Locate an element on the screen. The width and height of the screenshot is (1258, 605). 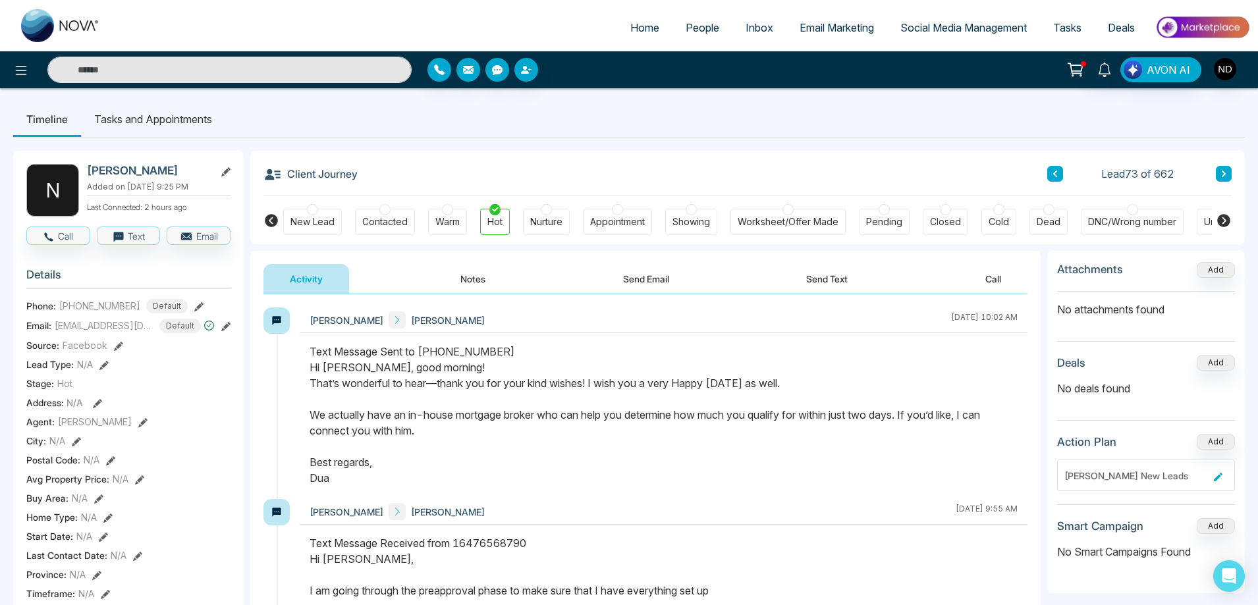
div: Unspecified is located at coordinates (1230, 222).